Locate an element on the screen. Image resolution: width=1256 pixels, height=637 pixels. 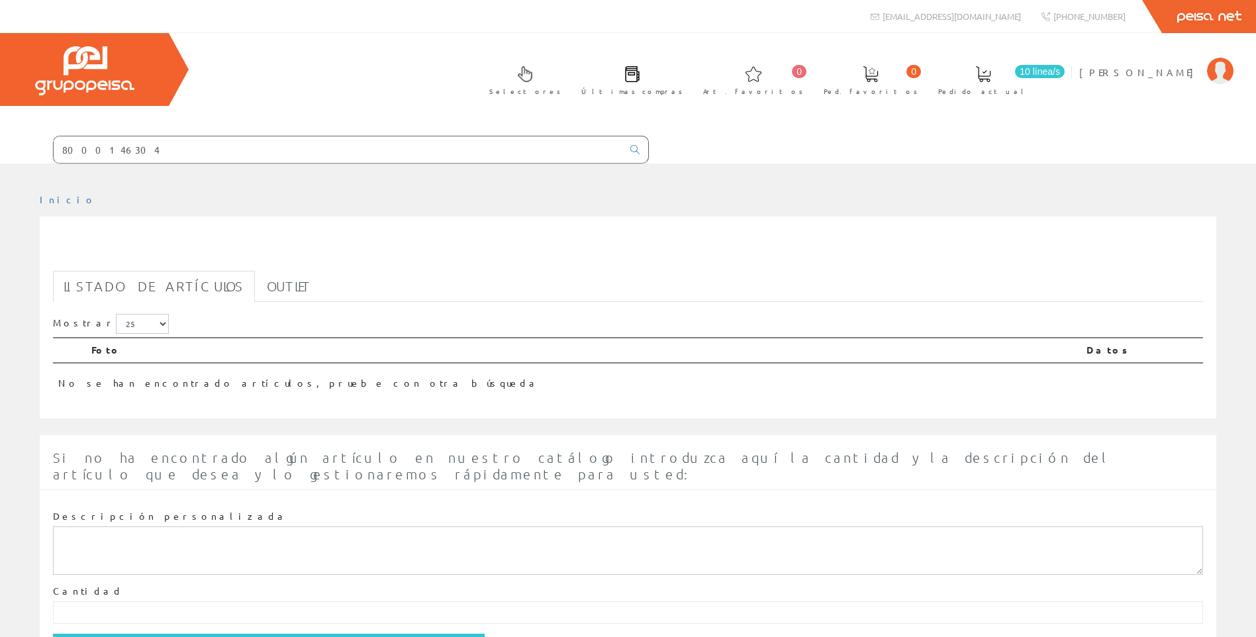
a: Listado de artículos is located at coordinates (154, 286).